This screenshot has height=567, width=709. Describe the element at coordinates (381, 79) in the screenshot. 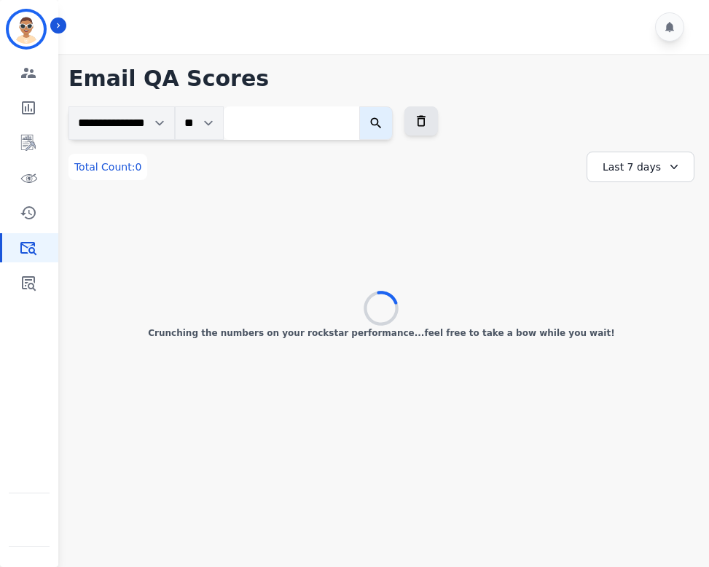

I see `h1: Email QA Scores` at that location.